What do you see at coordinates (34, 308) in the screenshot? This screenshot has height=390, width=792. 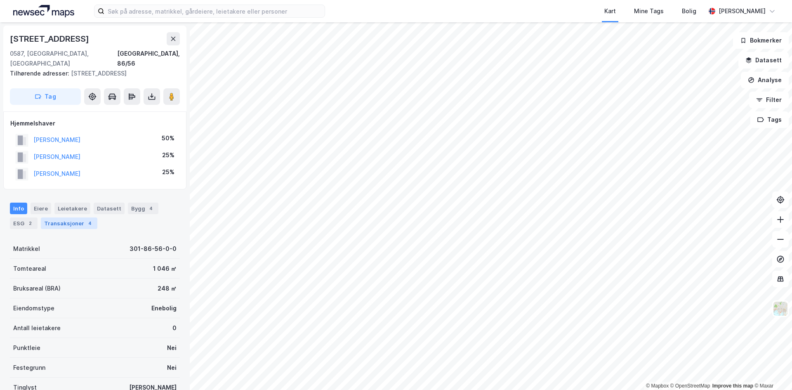 I see `div: Eiendomstype` at bounding box center [34, 308].